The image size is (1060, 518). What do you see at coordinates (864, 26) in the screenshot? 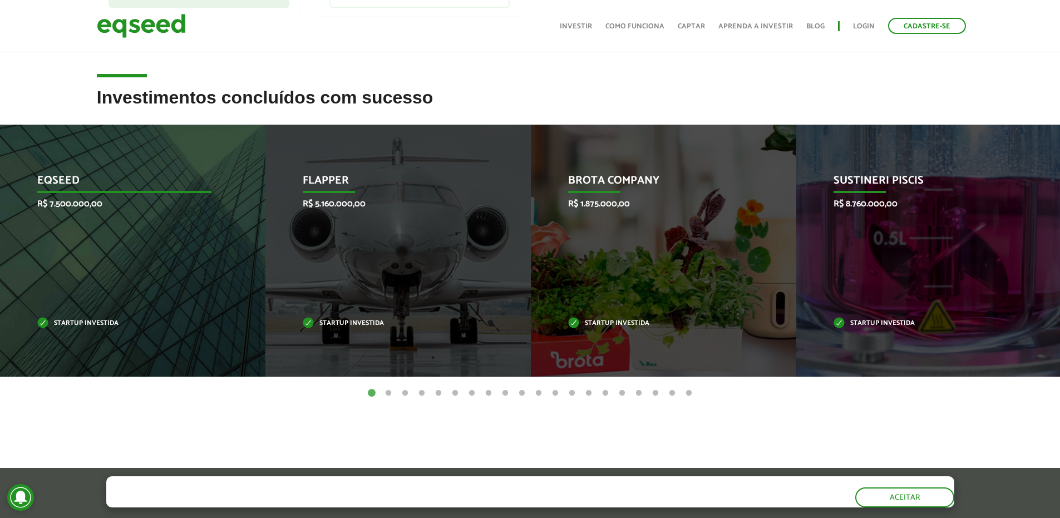
I see `a: Login` at bounding box center [864, 26].